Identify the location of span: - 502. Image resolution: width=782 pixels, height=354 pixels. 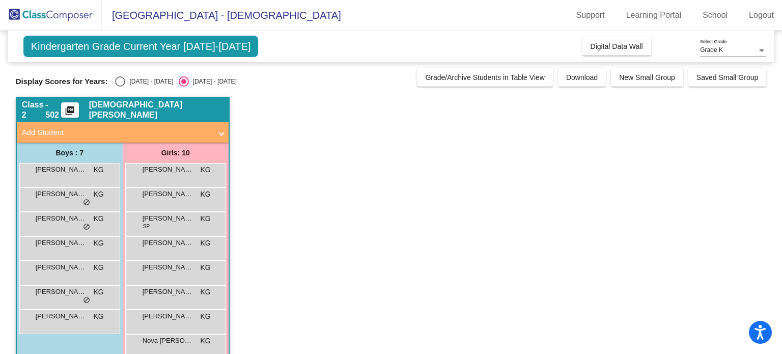
(53, 110).